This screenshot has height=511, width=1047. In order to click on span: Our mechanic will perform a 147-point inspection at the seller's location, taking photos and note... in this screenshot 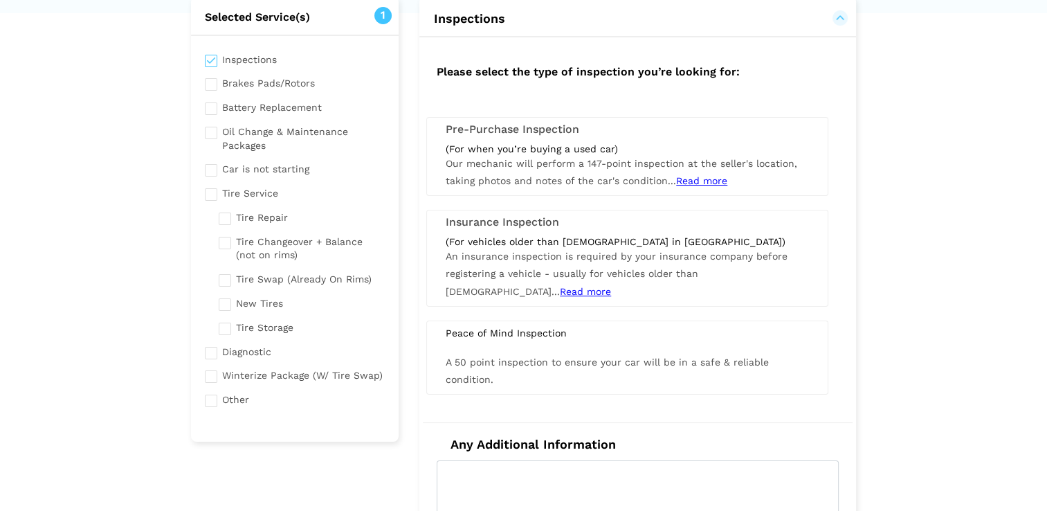, I will do `click(621, 172)`.